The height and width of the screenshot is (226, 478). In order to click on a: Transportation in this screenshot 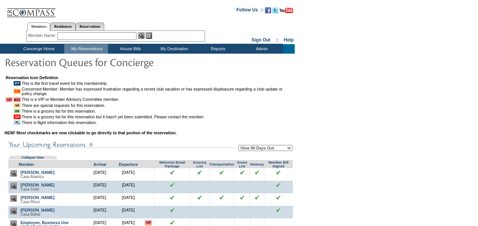, I will do `click(222, 164)`.